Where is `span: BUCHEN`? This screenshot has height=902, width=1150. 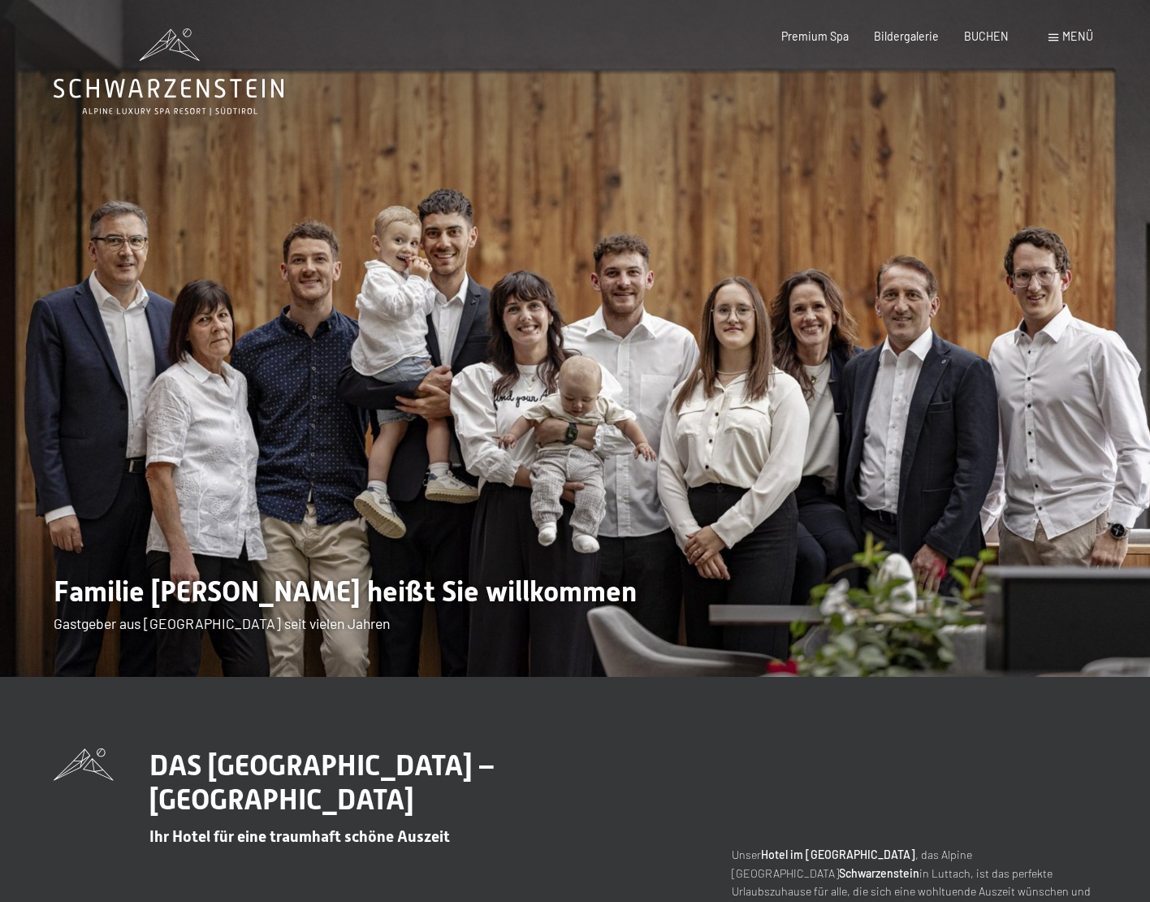 span: BUCHEN is located at coordinates (986, 36).